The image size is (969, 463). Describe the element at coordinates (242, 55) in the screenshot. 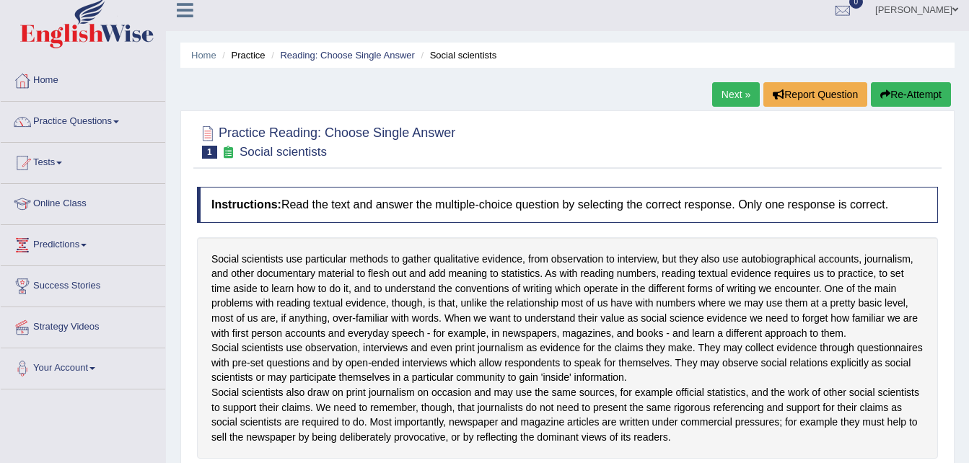

I see `li: Practice` at that location.